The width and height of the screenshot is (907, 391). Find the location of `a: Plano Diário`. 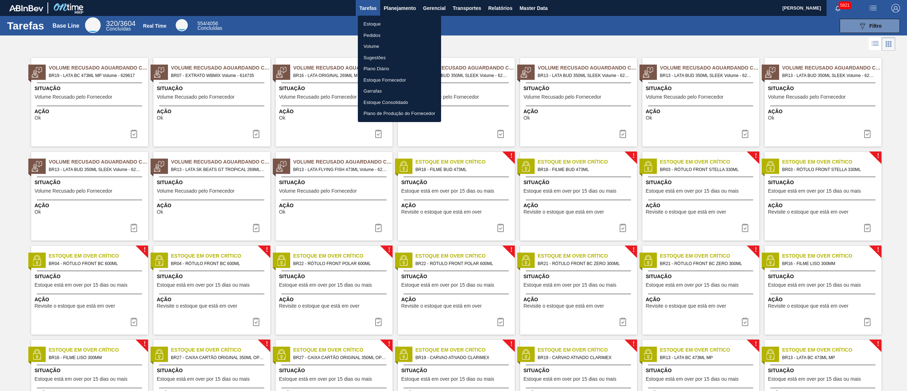

a: Plano Diário is located at coordinates (399, 69).